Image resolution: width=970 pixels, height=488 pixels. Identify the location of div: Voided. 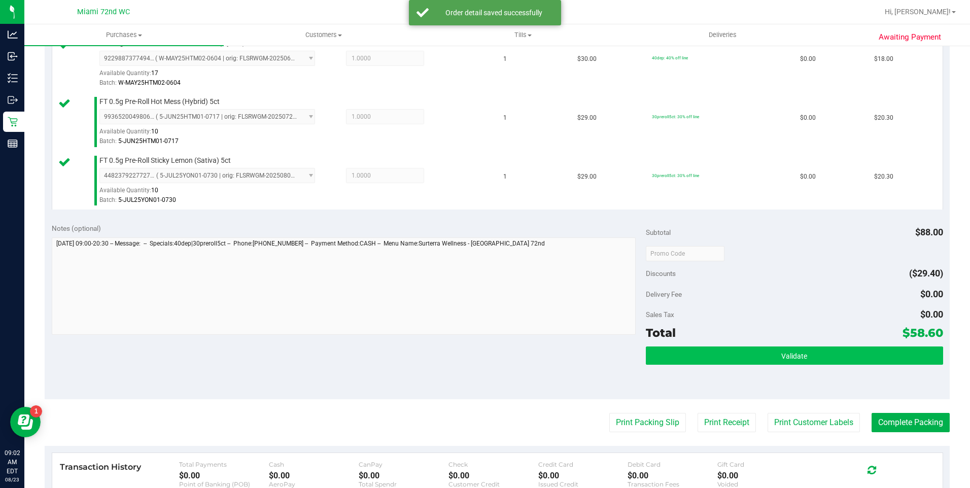
(762, 484).